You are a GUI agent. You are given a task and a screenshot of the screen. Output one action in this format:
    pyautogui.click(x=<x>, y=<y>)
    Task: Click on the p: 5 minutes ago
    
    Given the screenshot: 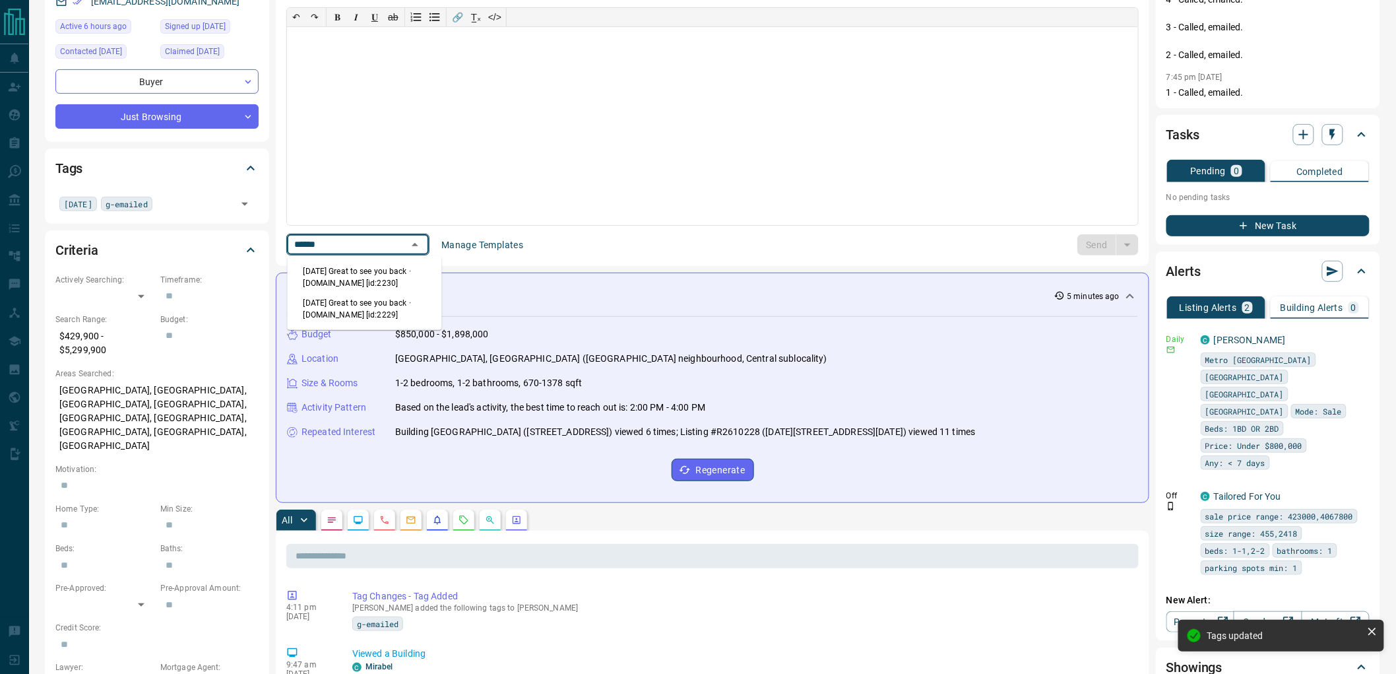 What is the action you would take?
    pyautogui.click(x=1093, y=296)
    